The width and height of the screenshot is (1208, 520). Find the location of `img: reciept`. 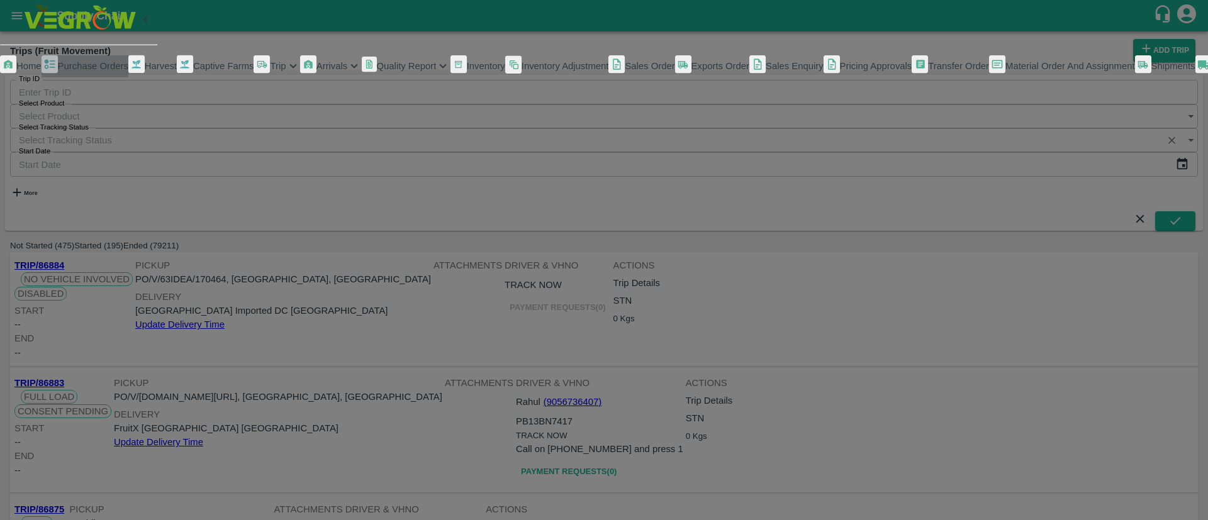

img: reciept is located at coordinates (50, 64).